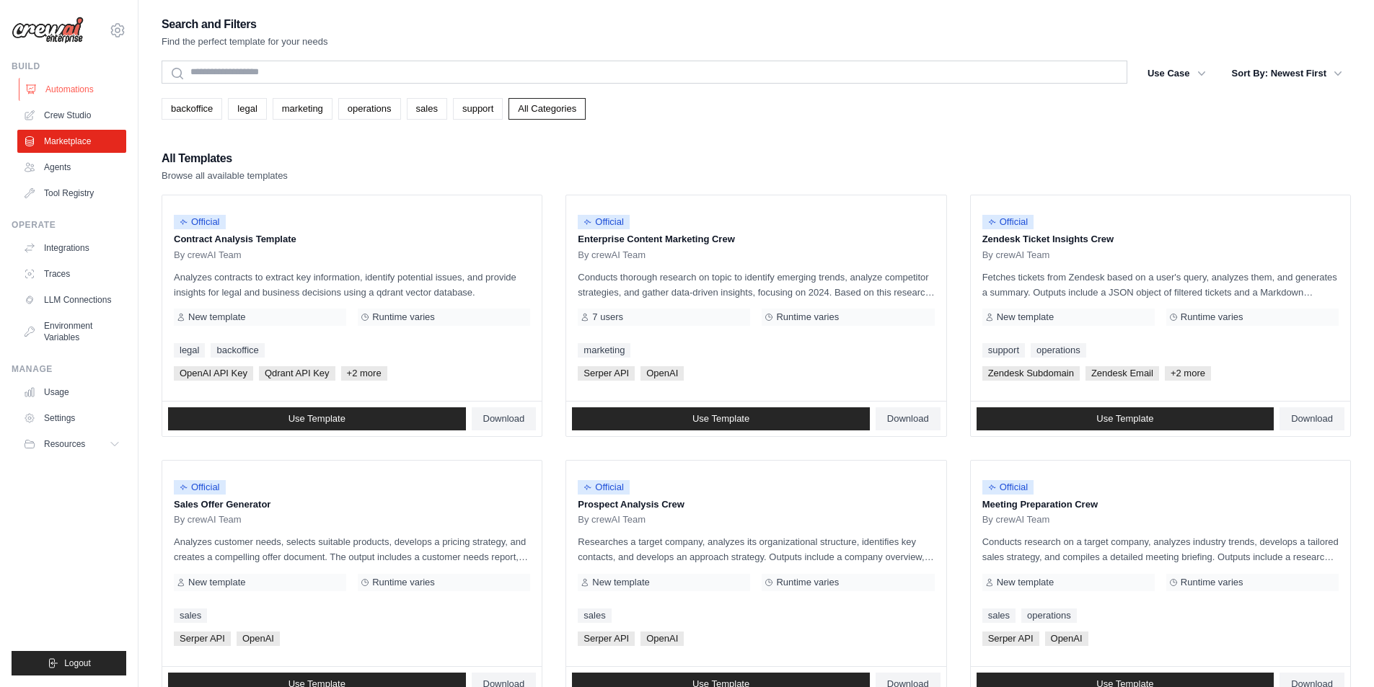 The image size is (1374, 687). I want to click on p: Sales Offer Generator, so click(352, 505).